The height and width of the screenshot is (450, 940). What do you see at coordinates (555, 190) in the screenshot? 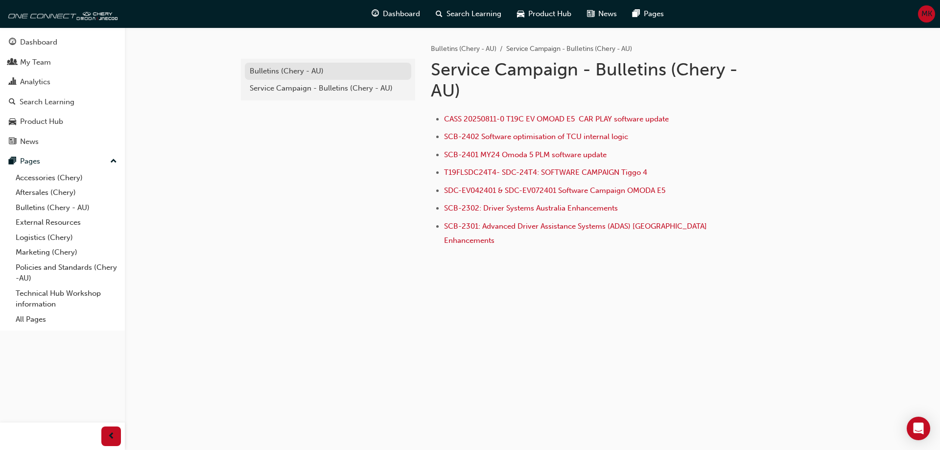
I see `a: SDC-EV042401 & SDC-EV072401 Software Campaign OMODA E5` at bounding box center [555, 190].